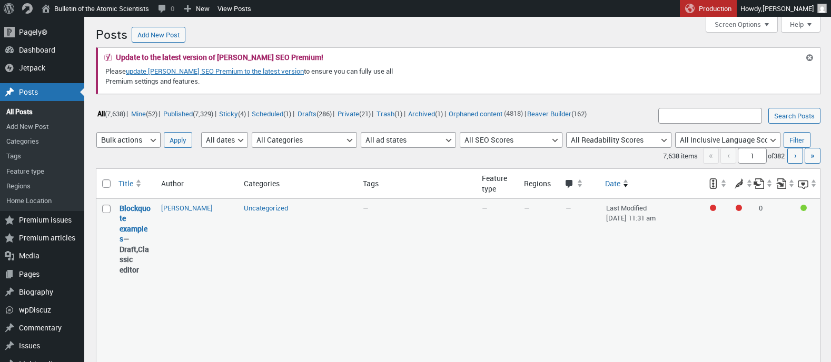 The image size is (831, 362). Describe the element at coordinates (111, 113) in the screenshot. I see `a: All(7,638)` at that location.